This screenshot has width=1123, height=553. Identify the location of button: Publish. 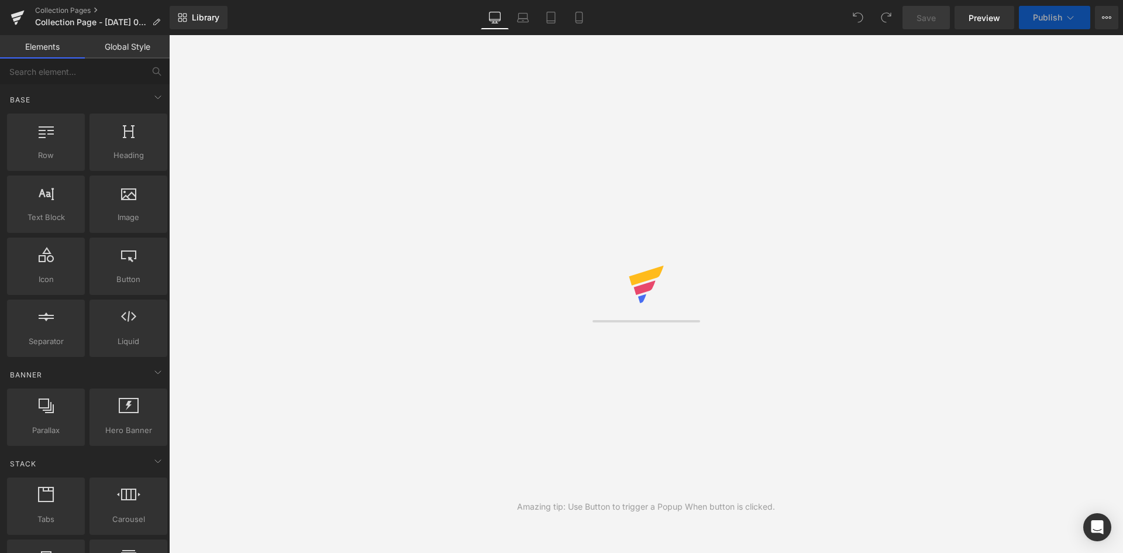
(1054, 18).